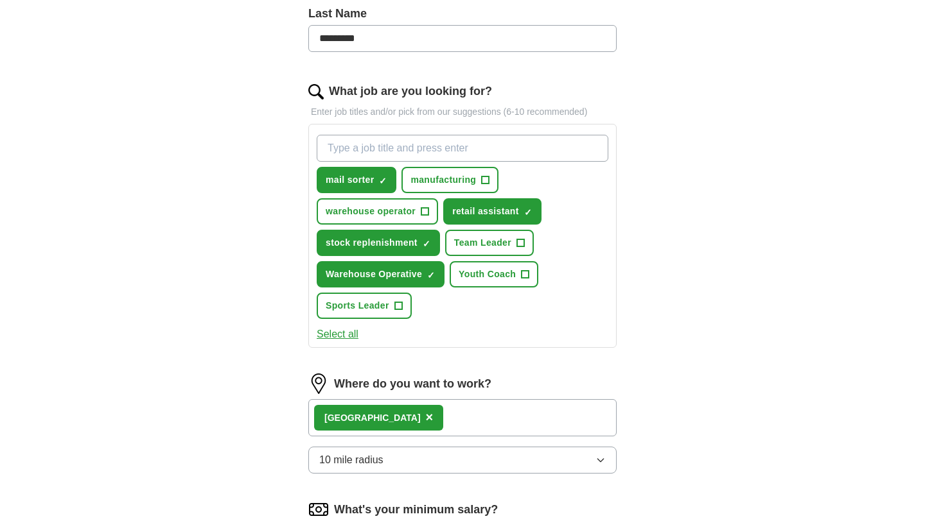 The height and width of the screenshot is (521, 925). I want to click on span: manufacturing, so click(443, 180).